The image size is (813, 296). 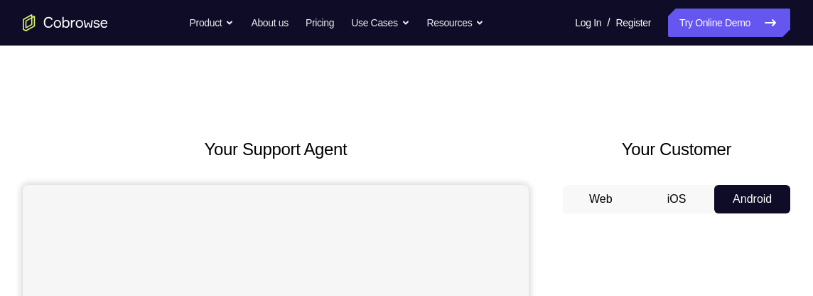 What do you see at coordinates (588, 23) in the screenshot?
I see `a: Log In` at bounding box center [588, 23].